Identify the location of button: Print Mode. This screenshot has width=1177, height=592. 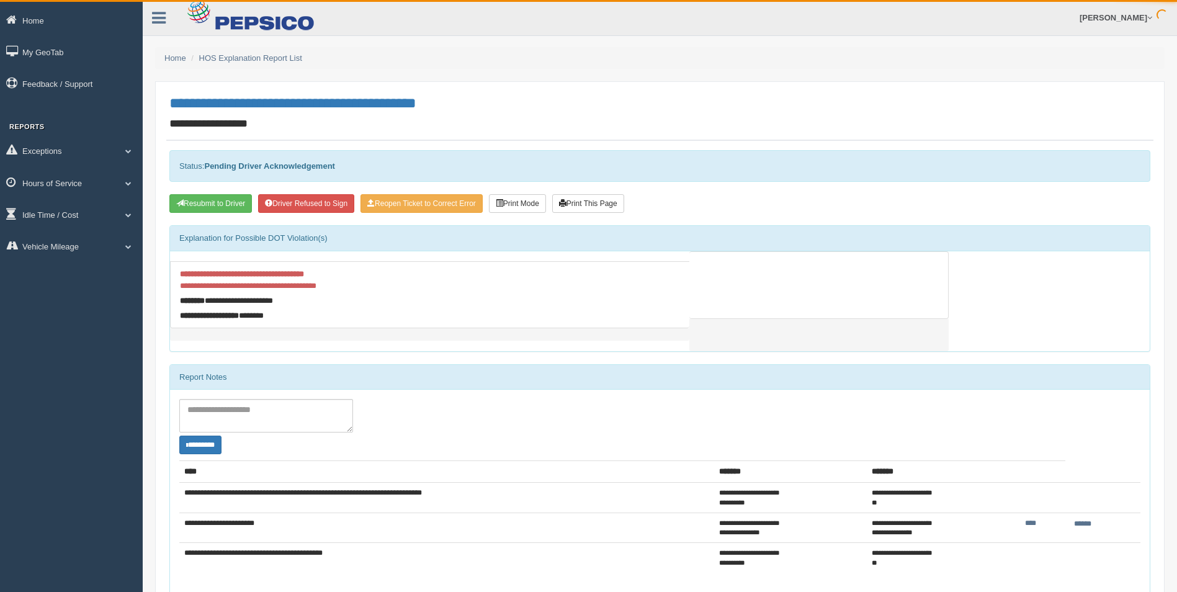
(518, 204).